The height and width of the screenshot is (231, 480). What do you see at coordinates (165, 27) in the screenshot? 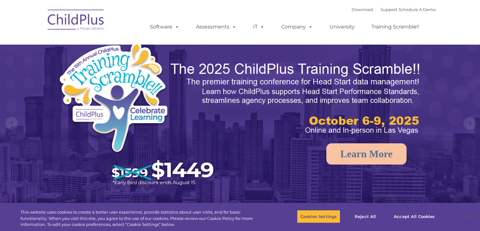
I see `a: Software` at bounding box center [165, 27].